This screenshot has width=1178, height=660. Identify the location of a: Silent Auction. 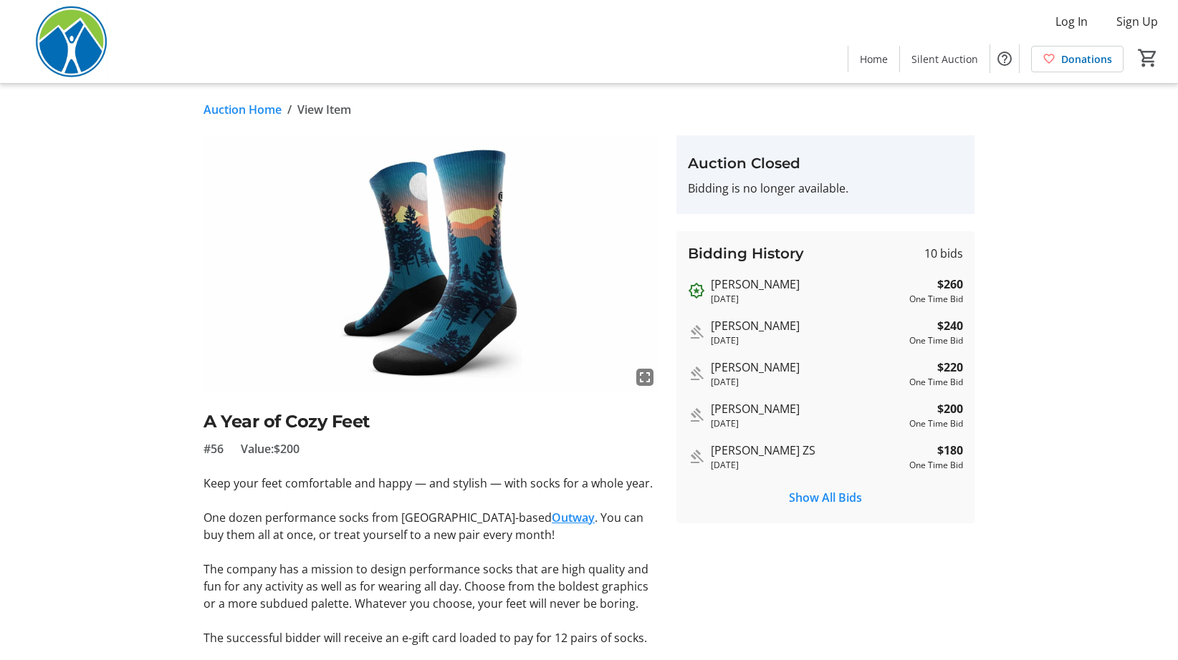
(944, 59).